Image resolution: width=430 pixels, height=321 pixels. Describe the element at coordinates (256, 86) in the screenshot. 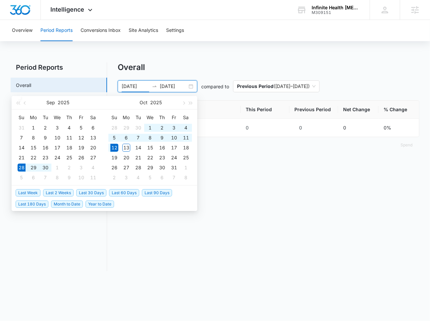

I see `p: Previous Period` at that location.